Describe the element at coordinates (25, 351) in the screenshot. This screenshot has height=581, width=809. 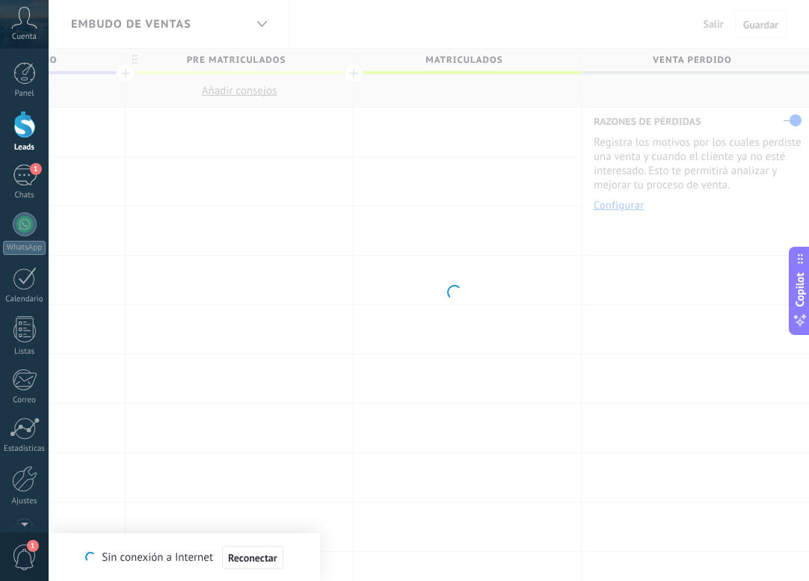
I see `div: Listas` at that location.